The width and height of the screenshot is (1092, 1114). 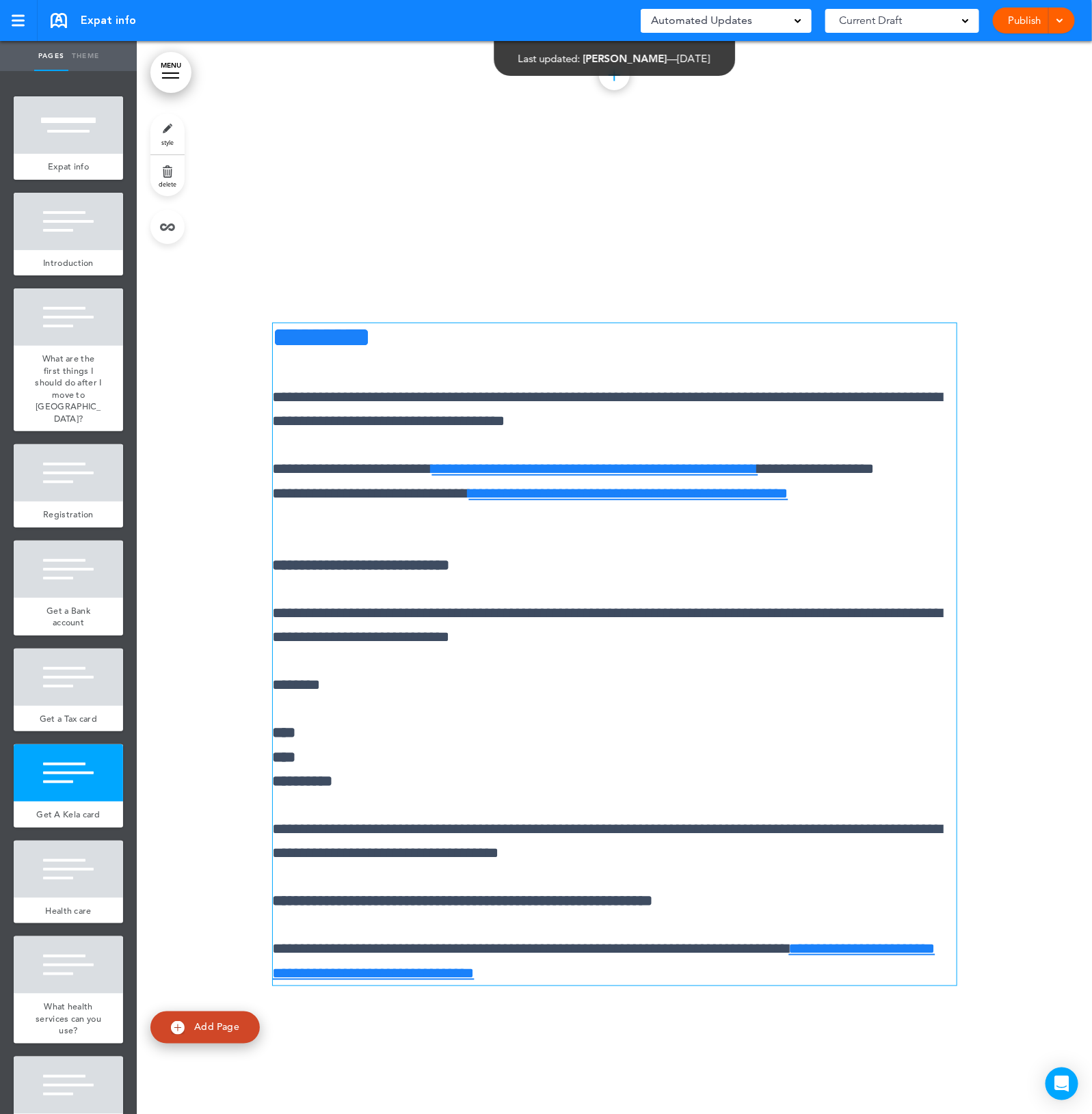 What do you see at coordinates (68, 1018) in the screenshot?
I see `span: What health services can you use?` at bounding box center [68, 1018].